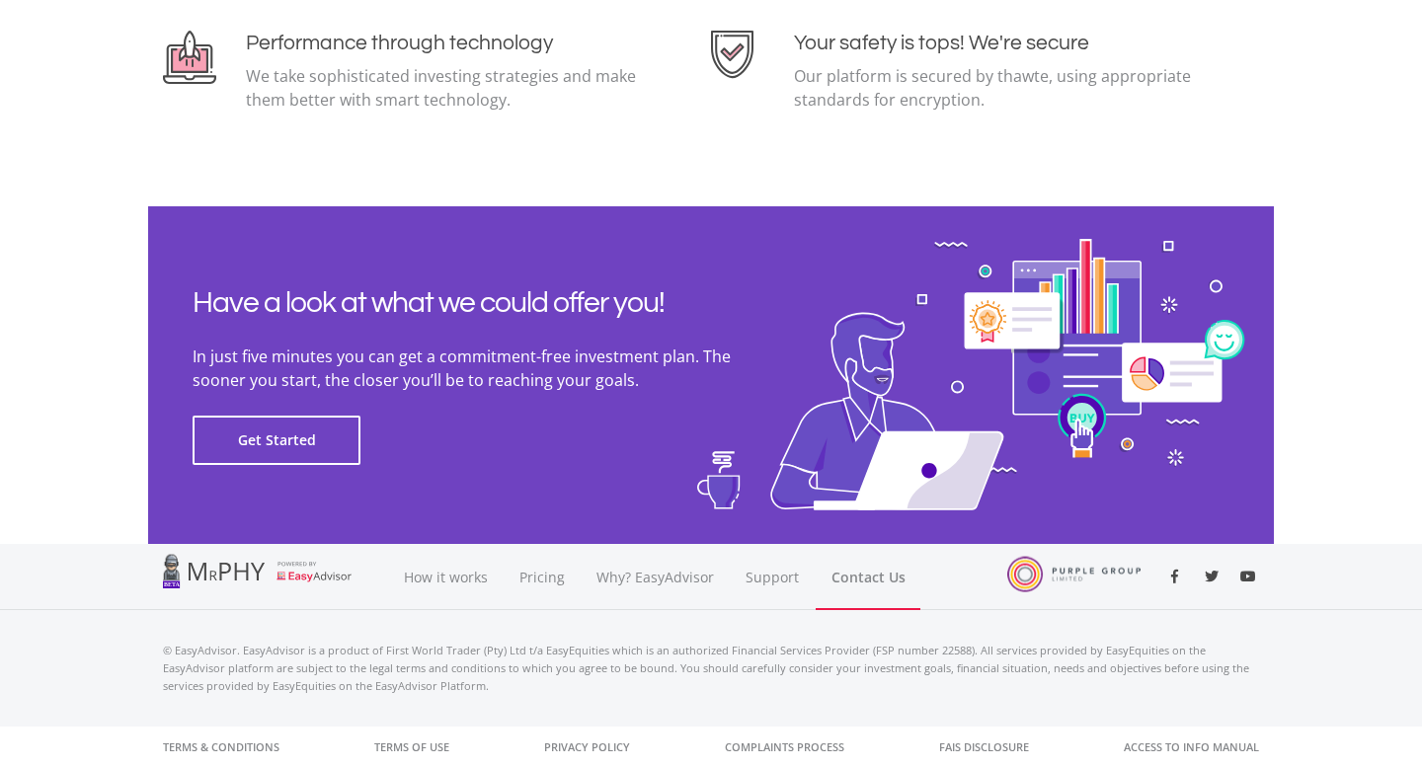 This screenshot has height=768, width=1422. Describe the element at coordinates (983, 747) in the screenshot. I see `a: FAIS Disclosure` at that location.